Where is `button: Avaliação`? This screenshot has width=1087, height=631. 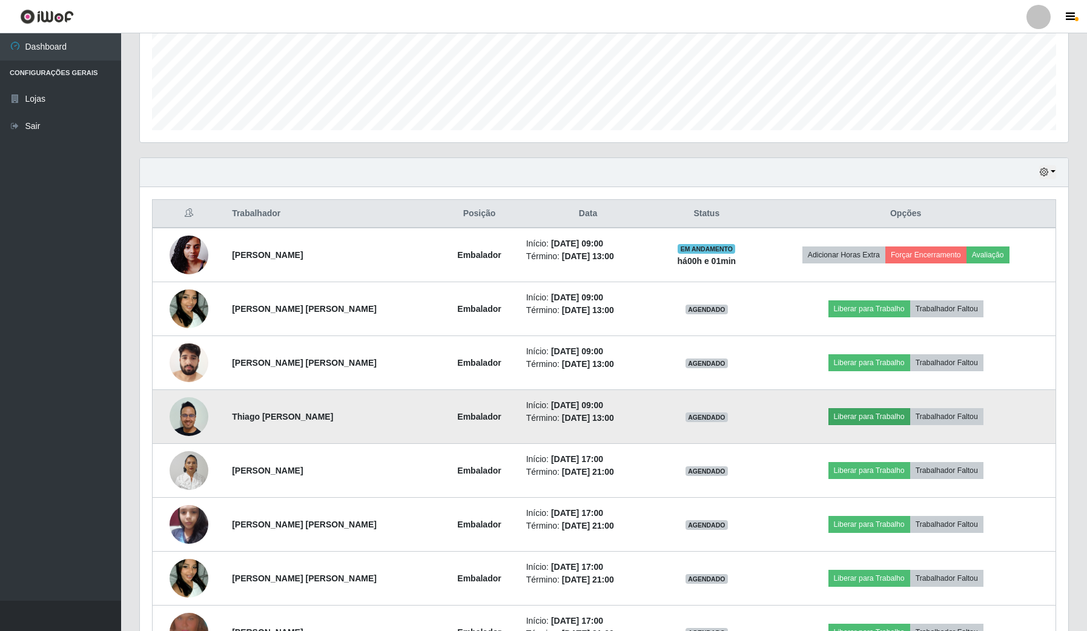
button: Avaliação is located at coordinates (988, 255).